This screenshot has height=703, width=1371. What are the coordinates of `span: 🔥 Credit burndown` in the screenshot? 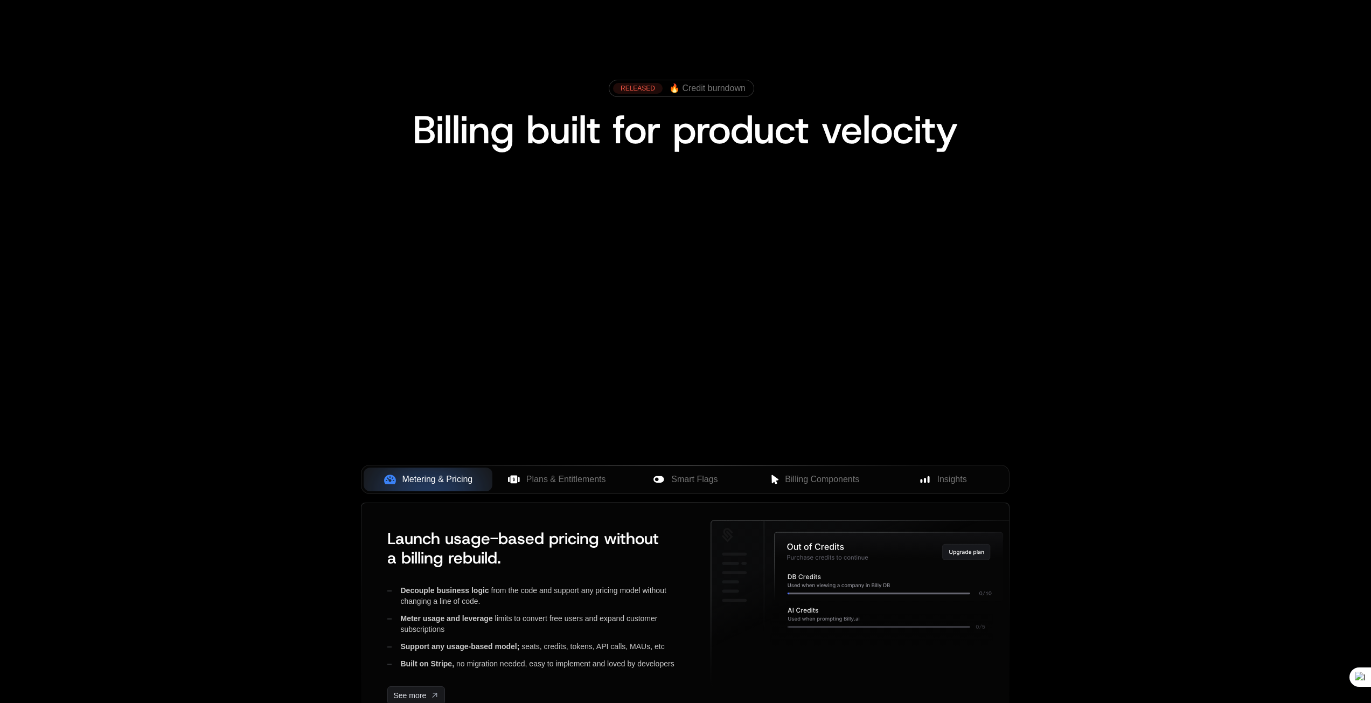 It's located at (707, 88).